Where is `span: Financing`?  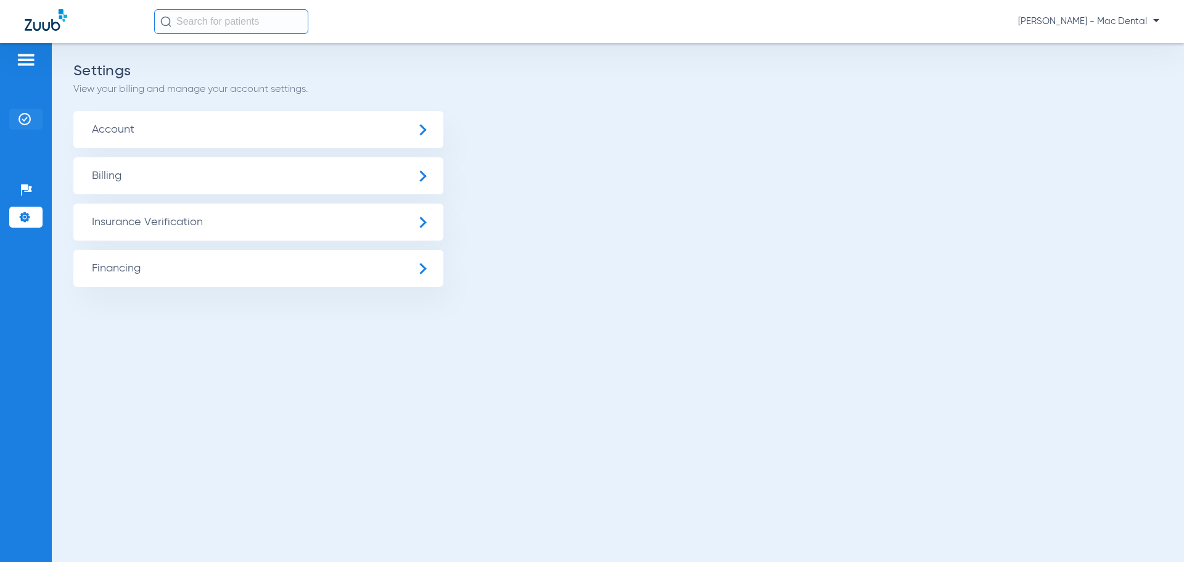 span: Financing is located at coordinates (258, 268).